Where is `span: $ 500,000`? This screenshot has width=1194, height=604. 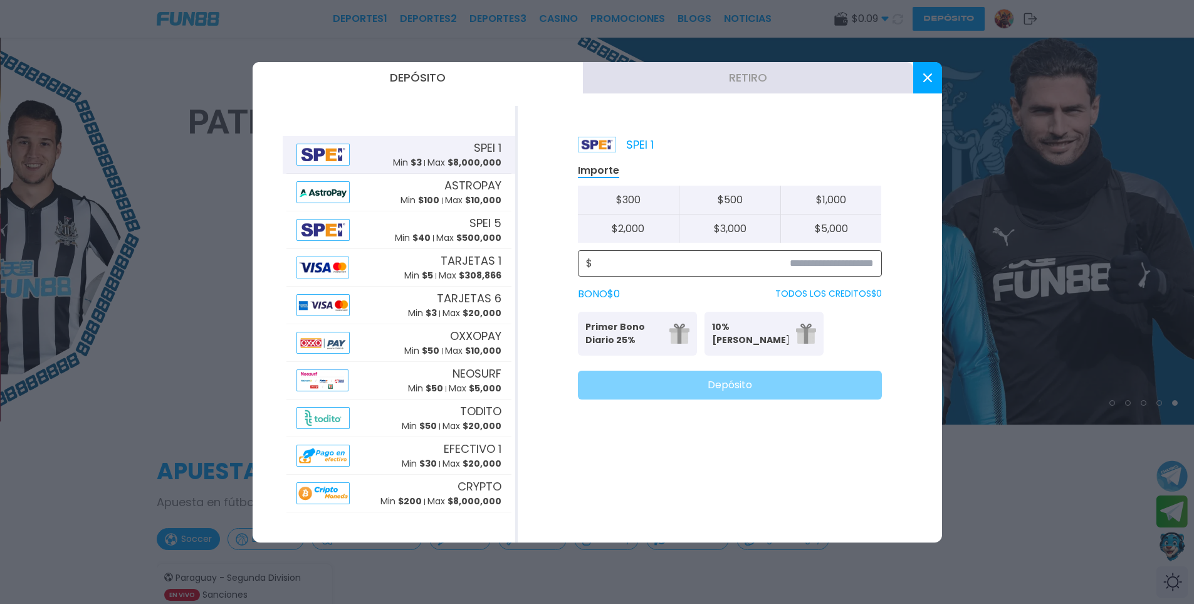 span: $ 500,000 is located at coordinates (479, 238).